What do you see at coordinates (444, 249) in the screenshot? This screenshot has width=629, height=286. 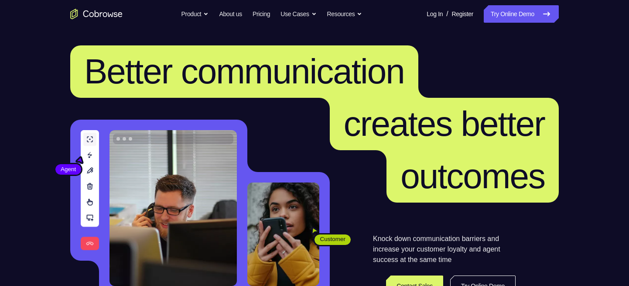 I see `p: Knock down communication barriers and increase your customer loyalty and agent success at the sam...` at bounding box center [444, 249].